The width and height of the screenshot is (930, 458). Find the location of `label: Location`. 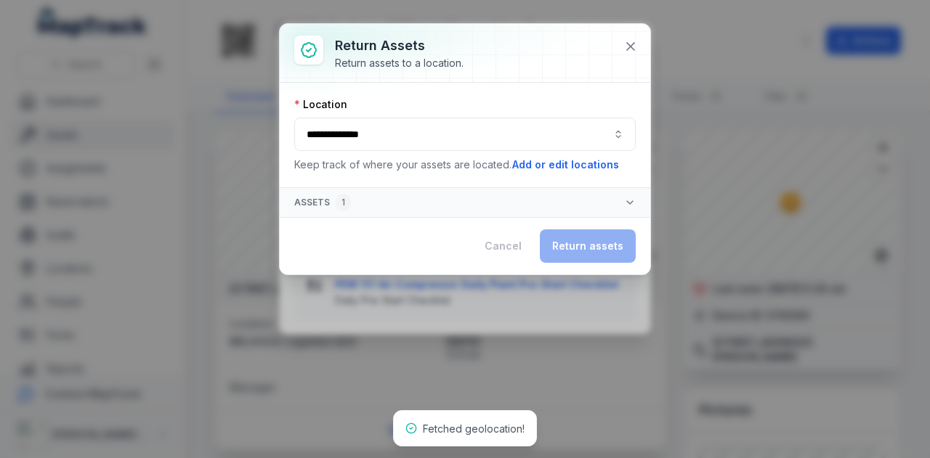

label: Location is located at coordinates (320, 105).